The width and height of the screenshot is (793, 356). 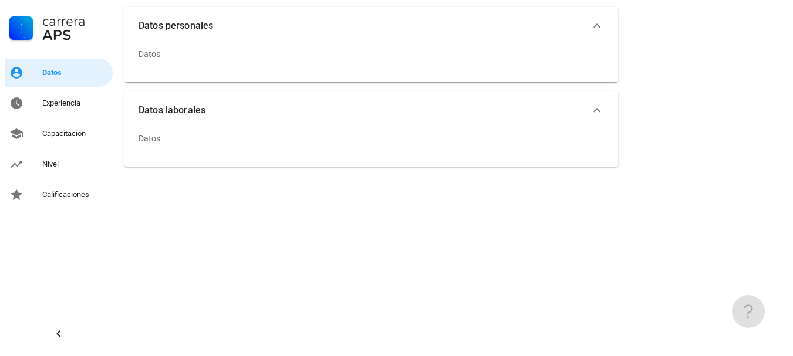 What do you see at coordinates (75, 103) in the screenshot?
I see `div: Experiencia` at bounding box center [75, 103].